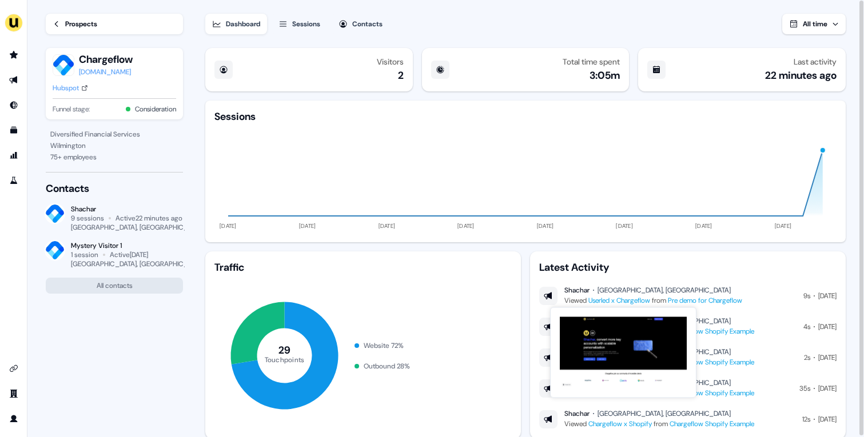 This screenshot has height=437, width=864. Describe the element at coordinates (814, 24) in the screenshot. I see `button: All time` at that location.